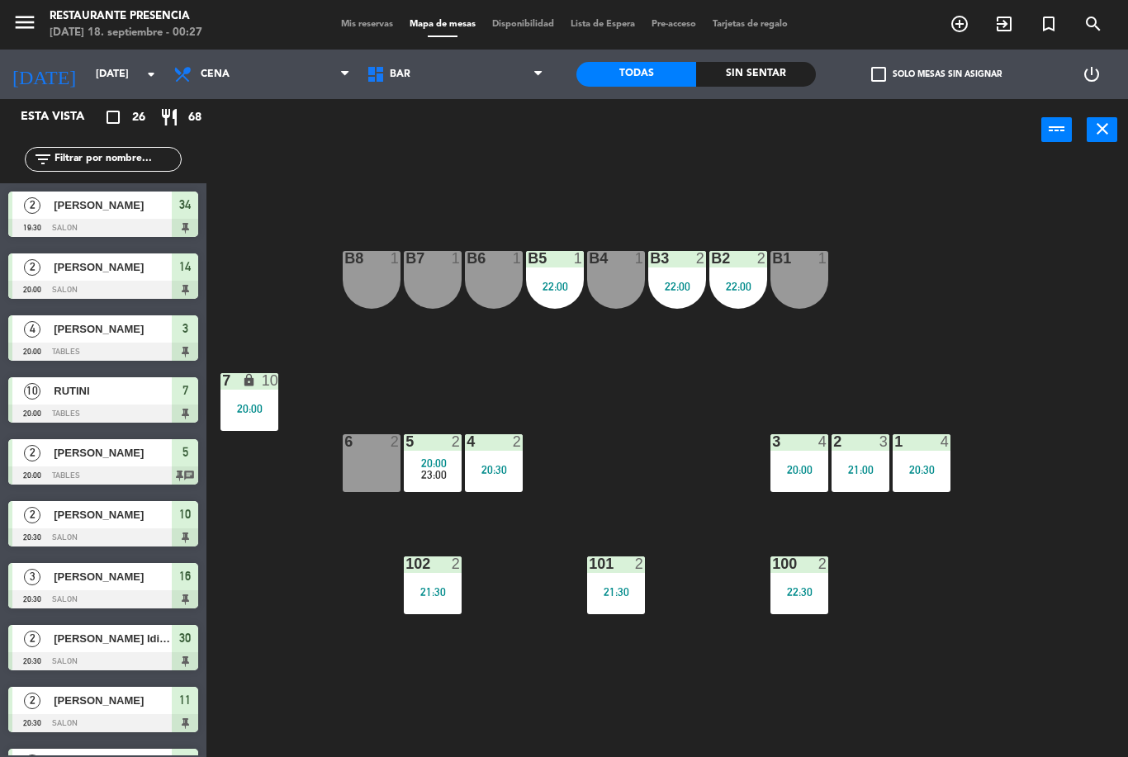  Describe the element at coordinates (589, 259) in the screenshot. I see `div: B4` at that location.